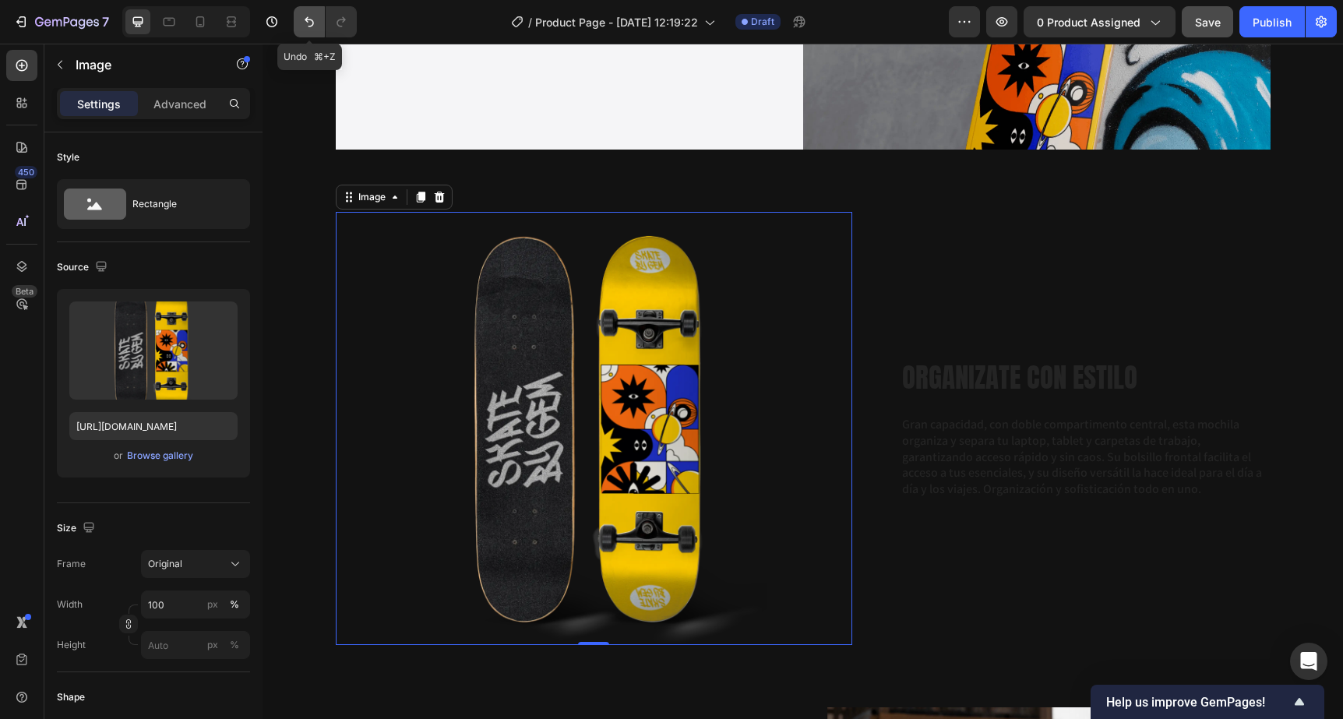  I want to click on button: Browse gallery, so click(160, 456).